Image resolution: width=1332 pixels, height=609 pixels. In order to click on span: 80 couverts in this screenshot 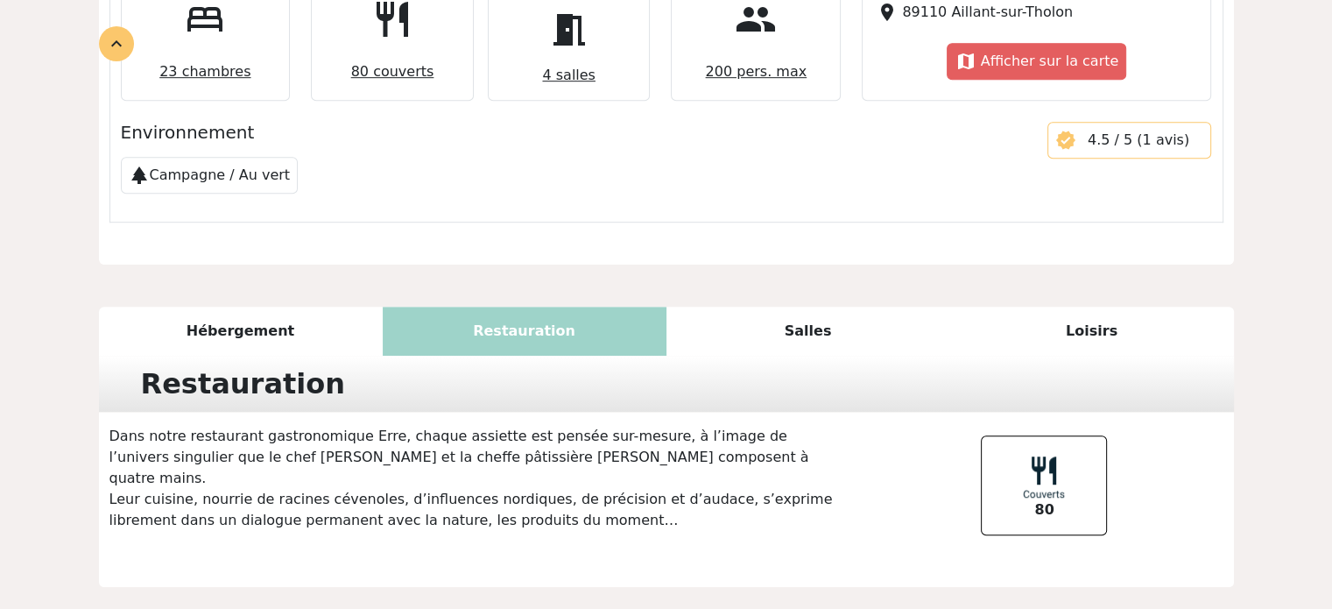, I will do `click(392, 72)`.